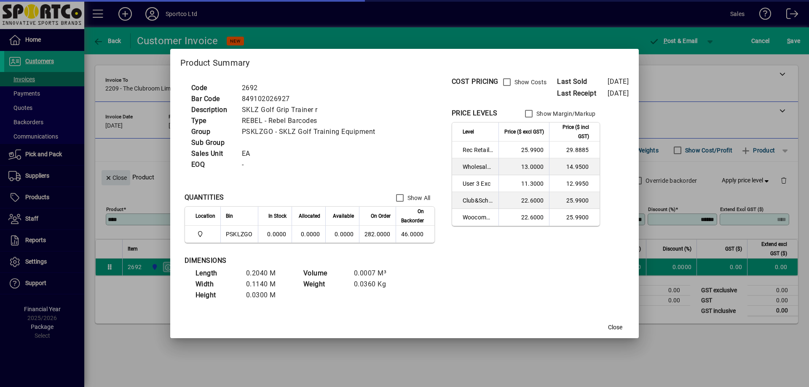 The image size is (809, 387). Describe the element at coordinates (378, 234) in the screenshot. I see `span: 282.0000` at that location.